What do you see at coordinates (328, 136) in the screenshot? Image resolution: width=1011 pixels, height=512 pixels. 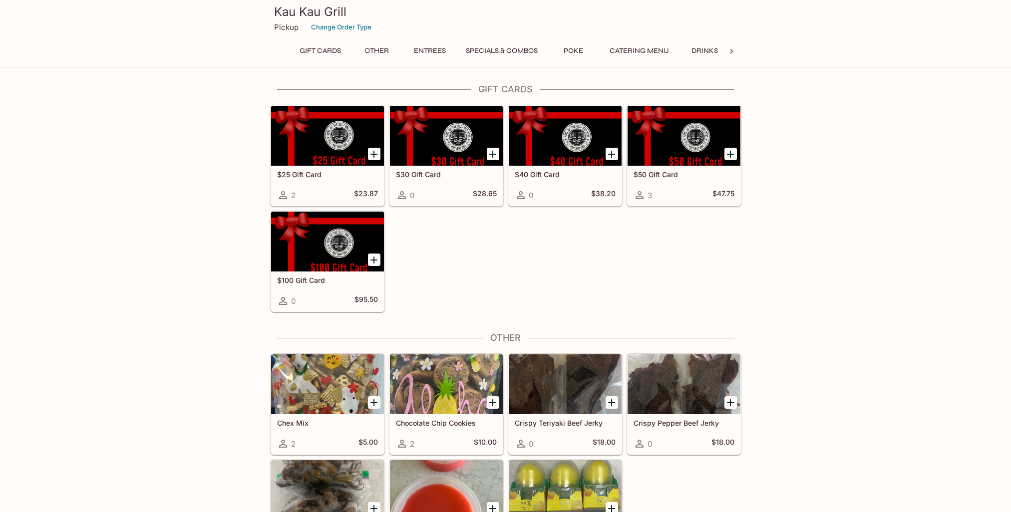 I see `div: $25 Gift Card` at bounding box center [328, 136].